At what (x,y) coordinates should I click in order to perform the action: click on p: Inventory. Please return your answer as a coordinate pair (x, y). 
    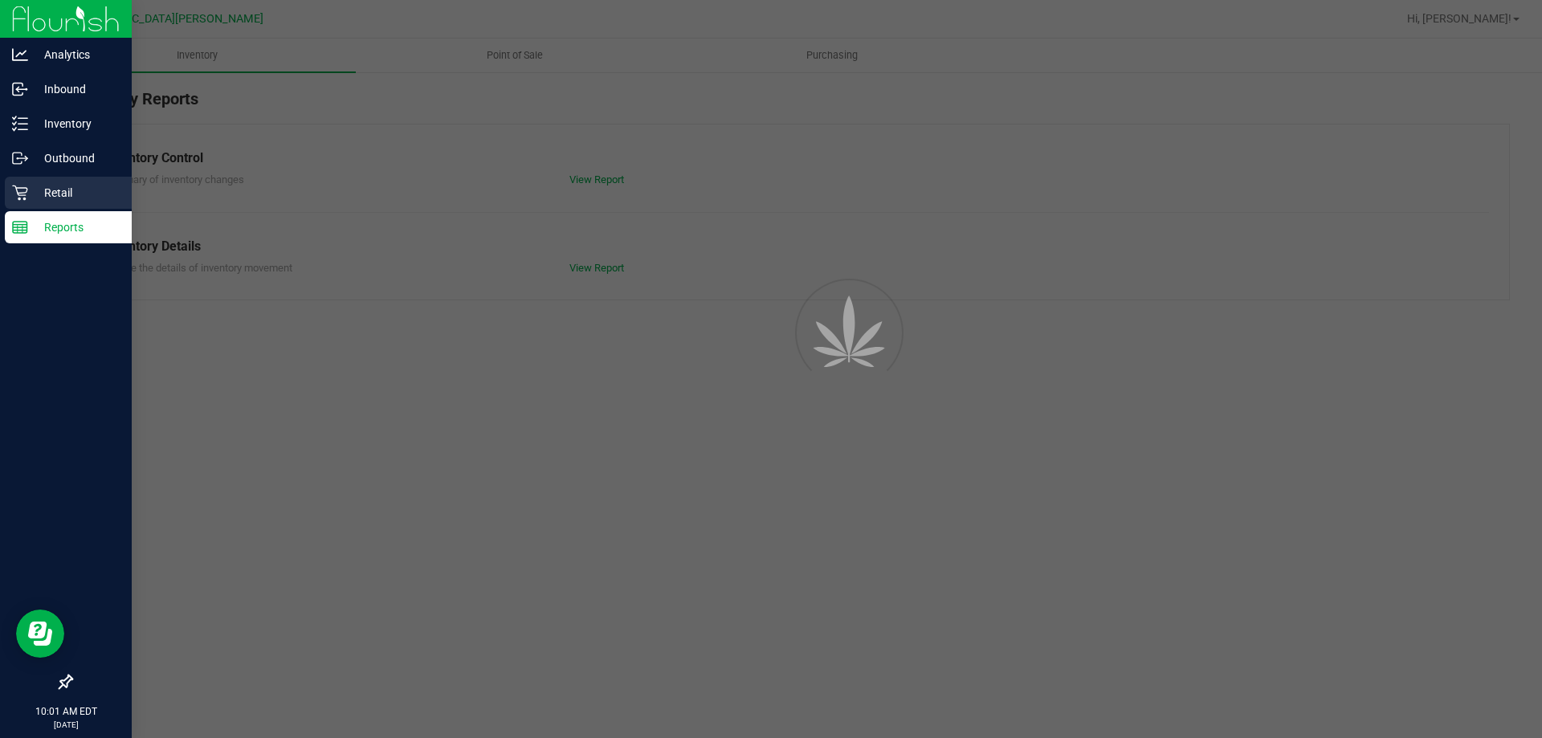
    Looking at the image, I should click on (76, 124).